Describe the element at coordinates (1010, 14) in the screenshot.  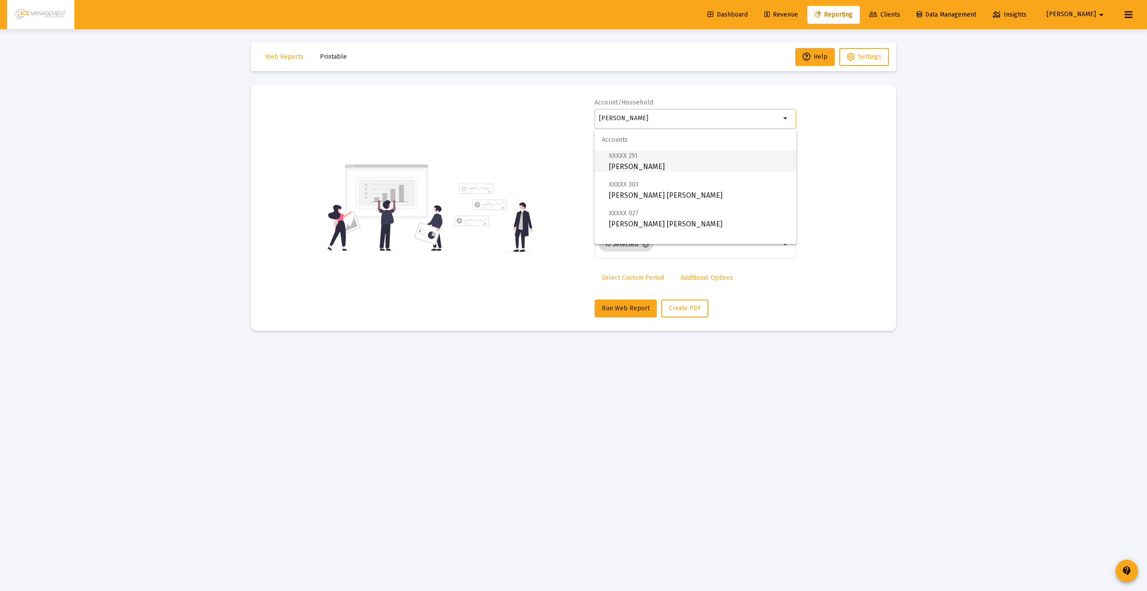
I see `span: Insights` at that location.